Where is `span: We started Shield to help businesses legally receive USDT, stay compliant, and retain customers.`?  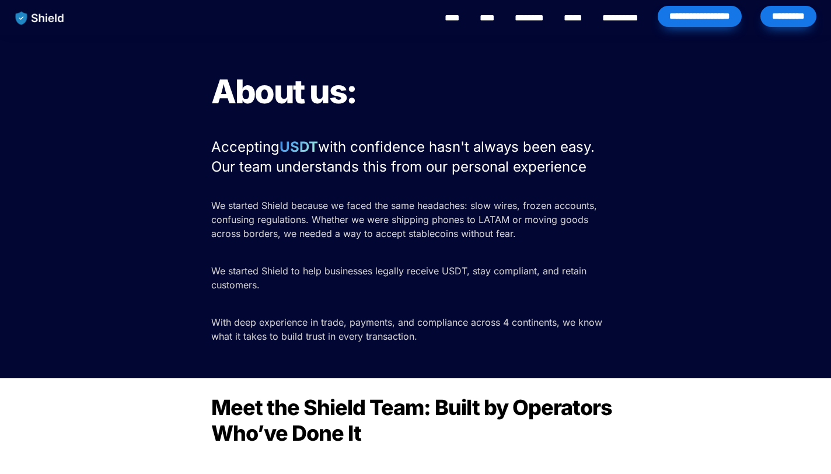 span: We started Shield to help businesses legally receive USDT, stay compliant, and retain customers. is located at coordinates (400, 278).